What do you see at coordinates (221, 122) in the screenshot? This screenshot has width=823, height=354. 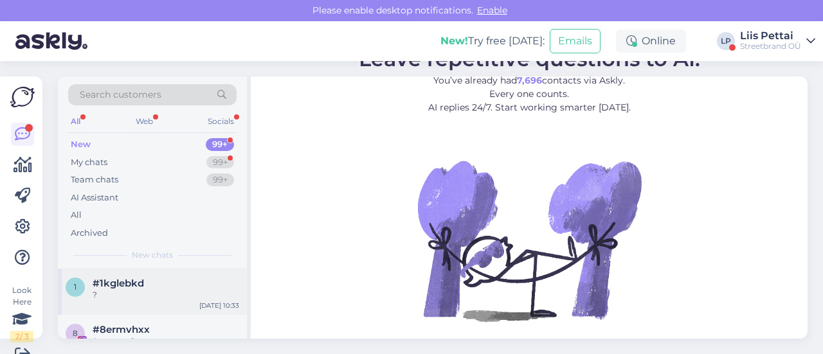 I see `div: Socials` at bounding box center [221, 122].